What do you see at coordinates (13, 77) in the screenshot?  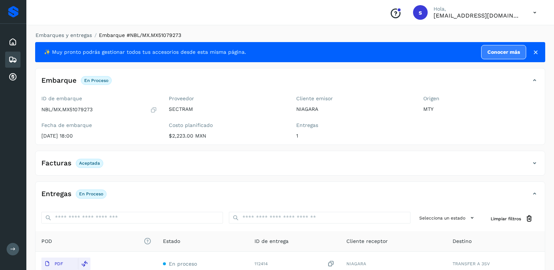 I see `div: Cuentas por cobrar` at bounding box center [13, 77].